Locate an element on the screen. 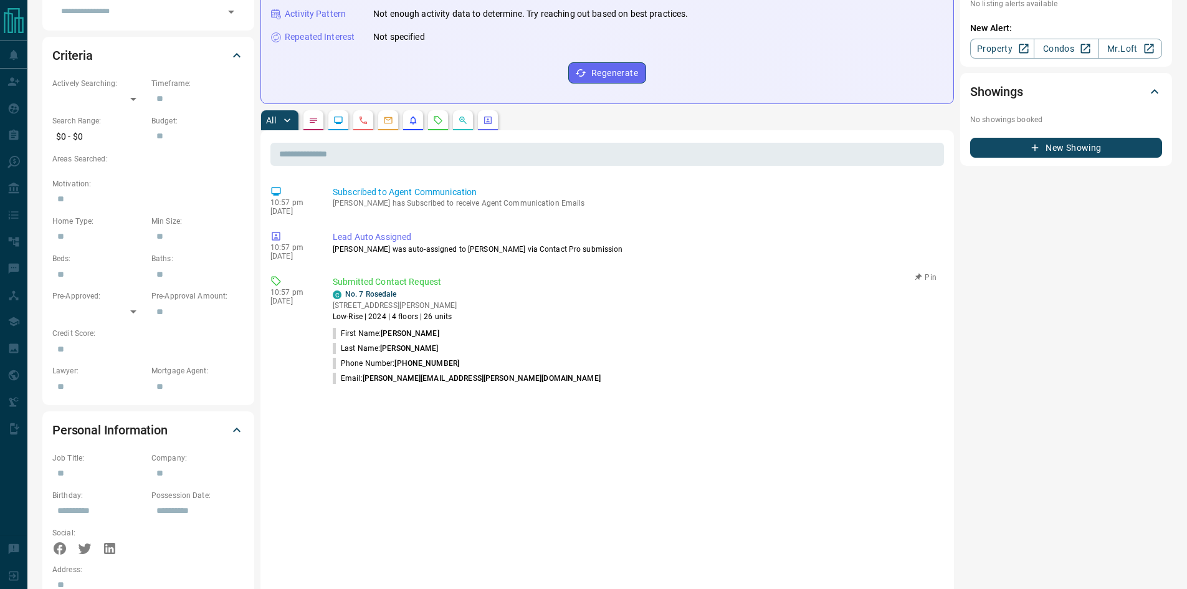  p: Timeframe: is located at coordinates (198, 83).